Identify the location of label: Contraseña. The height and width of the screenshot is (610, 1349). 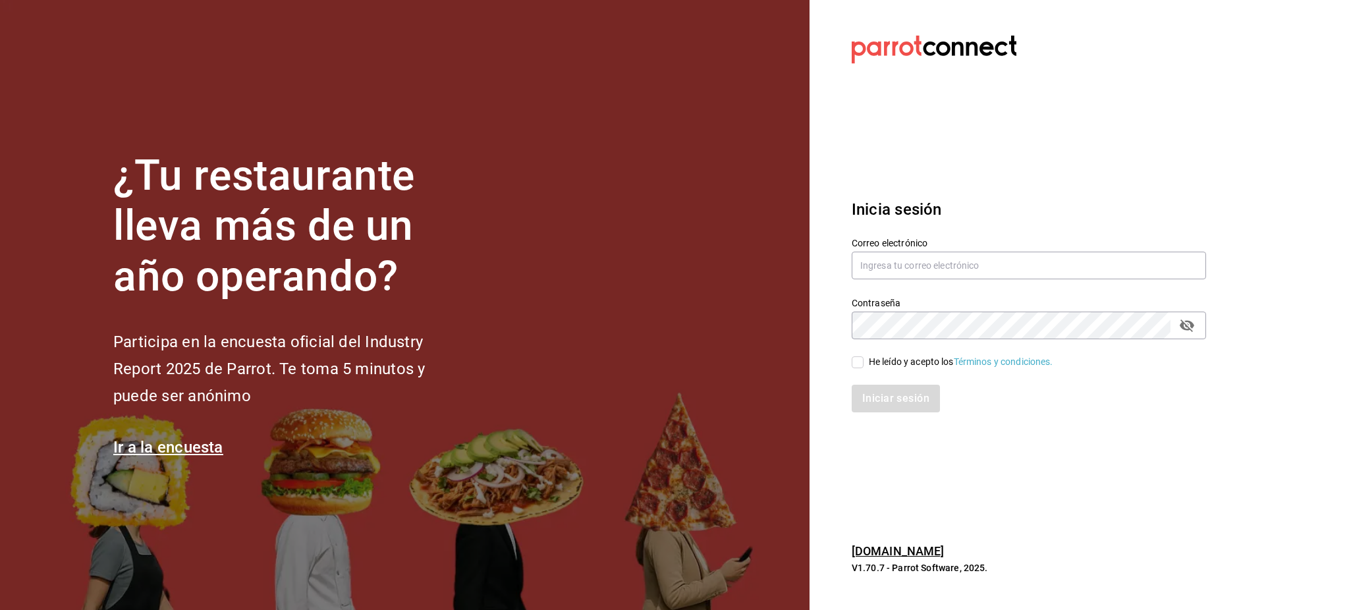
(1029, 302).